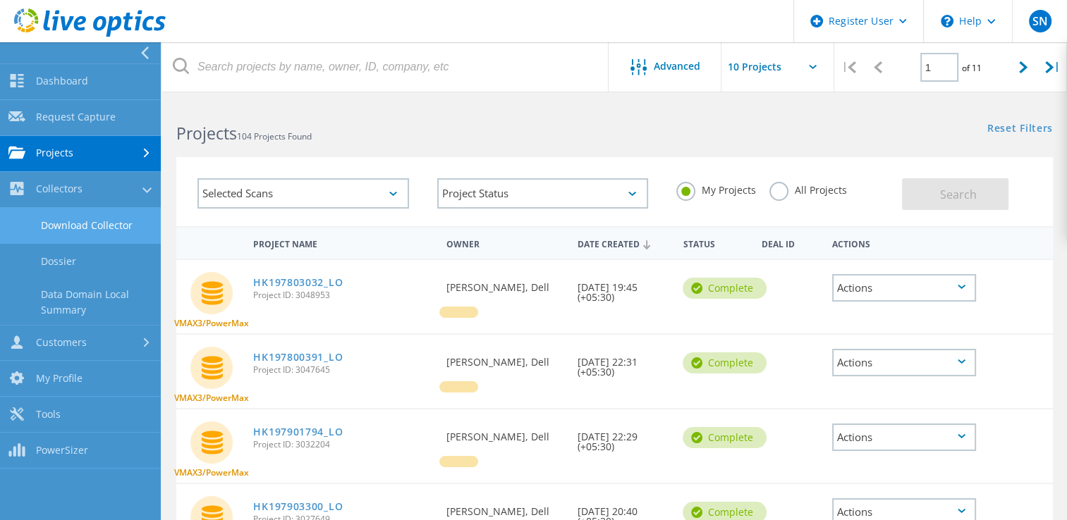 The height and width of the screenshot is (520, 1067). What do you see at coordinates (298, 432) in the screenshot?
I see `a: HK197901794_LO` at bounding box center [298, 432].